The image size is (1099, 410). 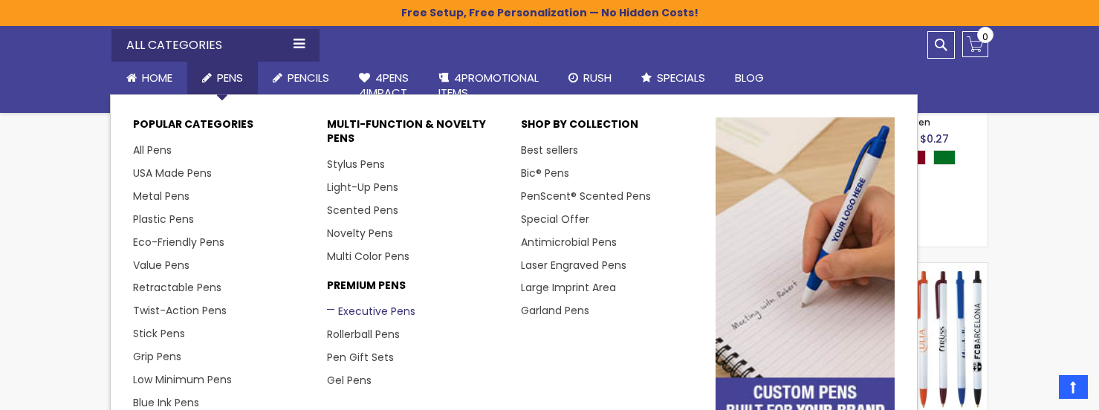 What do you see at coordinates (383, 85) in the screenshot?
I see `span: 4Pens 4impact` at bounding box center [383, 85].